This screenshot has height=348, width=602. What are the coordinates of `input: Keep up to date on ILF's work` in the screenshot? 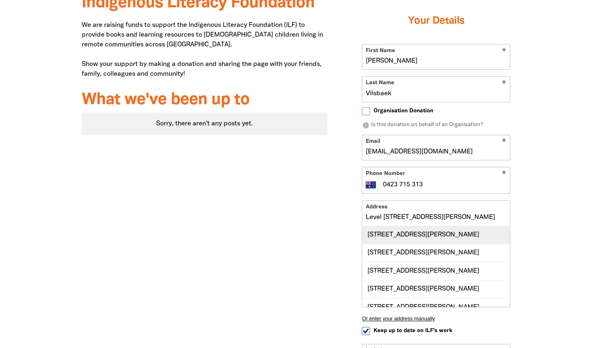 It's located at (366, 330).